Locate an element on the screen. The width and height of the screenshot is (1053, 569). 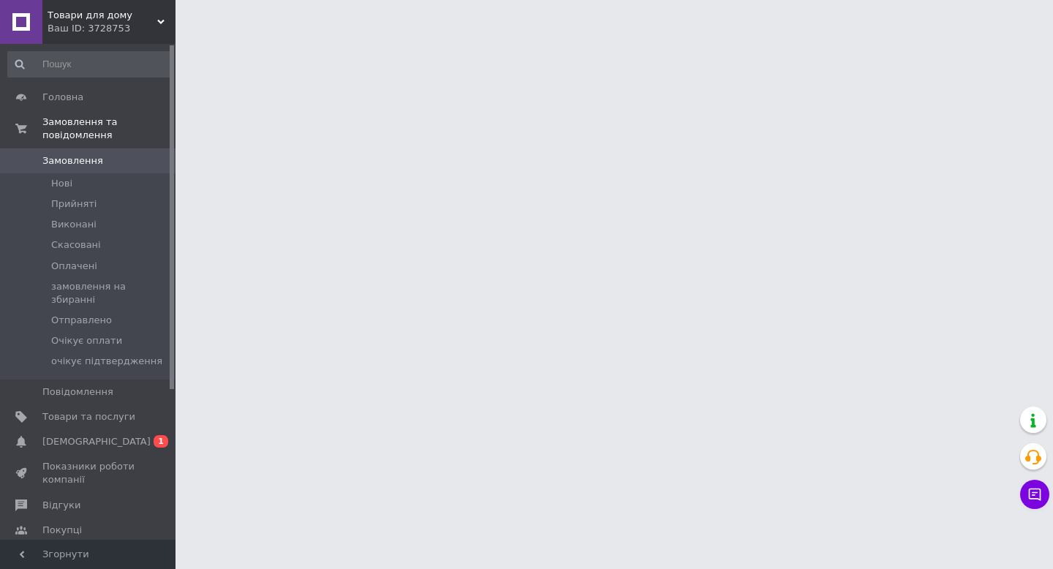
span: Замовлення та повідомлення is located at coordinates (109, 129).